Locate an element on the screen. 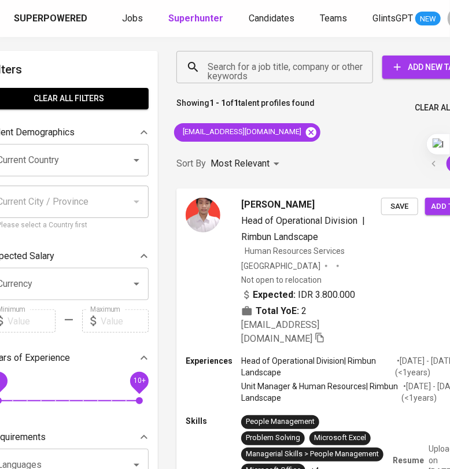 This screenshot has height=469, width=450. a: Superpowered is located at coordinates (51, 18).